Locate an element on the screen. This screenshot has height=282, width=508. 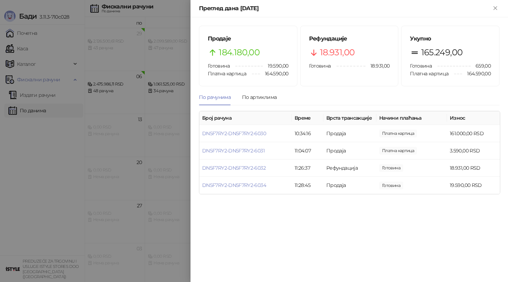
h5: Рефундације is located at coordinates (349, 39).